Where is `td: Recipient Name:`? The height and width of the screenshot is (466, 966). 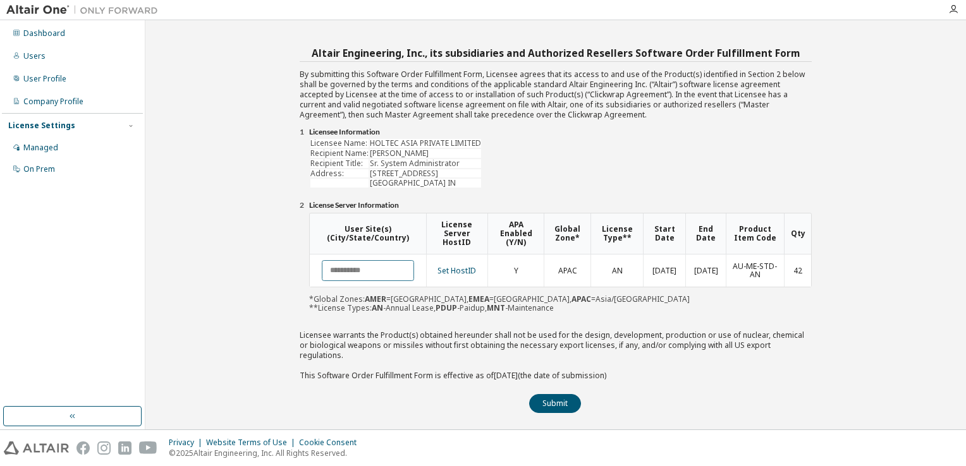
td: Recipient Name: is located at coordinates (339, 154).